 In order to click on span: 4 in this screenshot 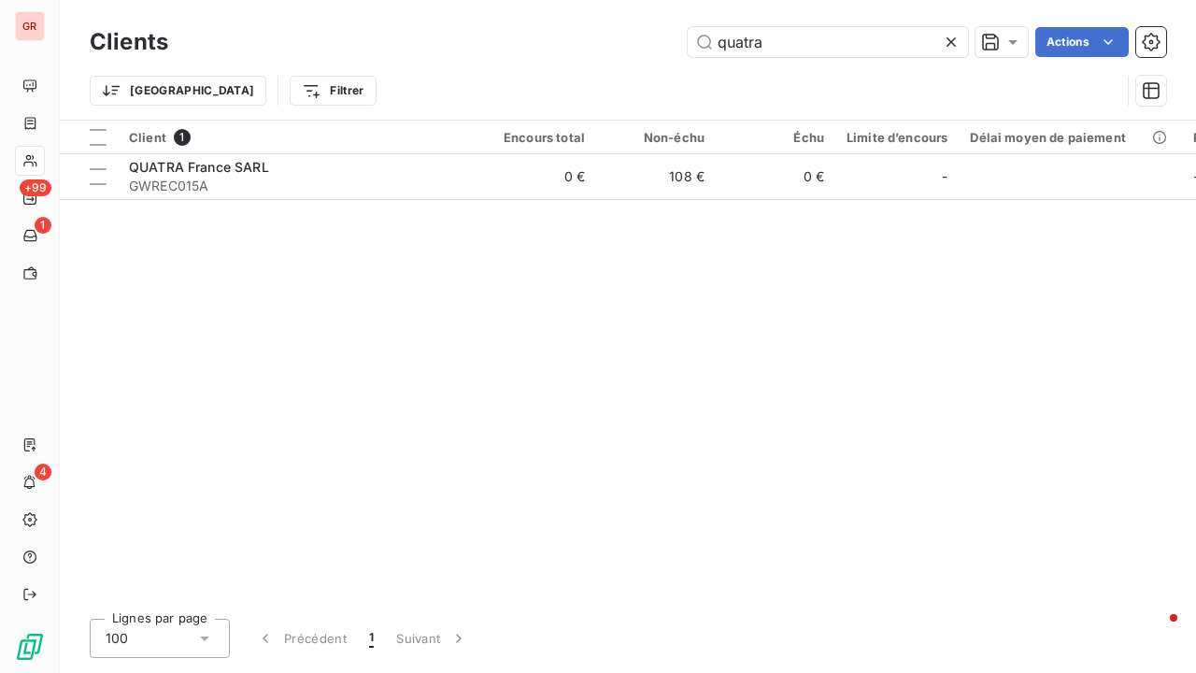, I will do `click(43, 472)`.